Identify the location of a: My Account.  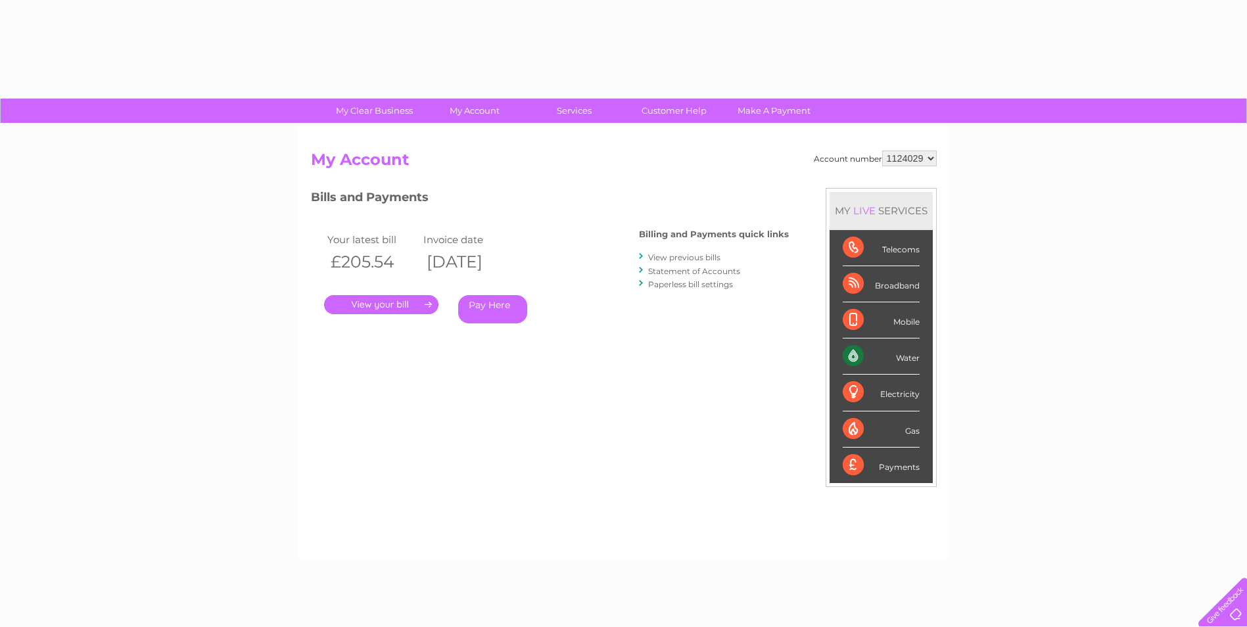
(474, 110).